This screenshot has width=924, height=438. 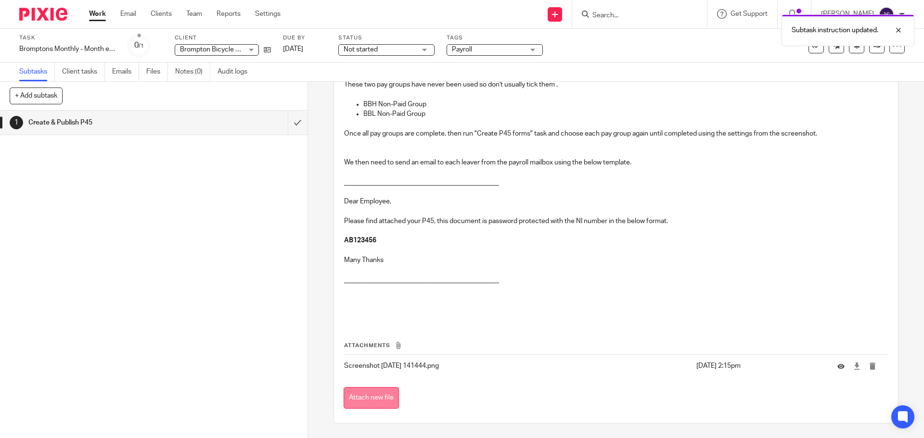 I want to click on div: 0, so click(x=139, y=45).